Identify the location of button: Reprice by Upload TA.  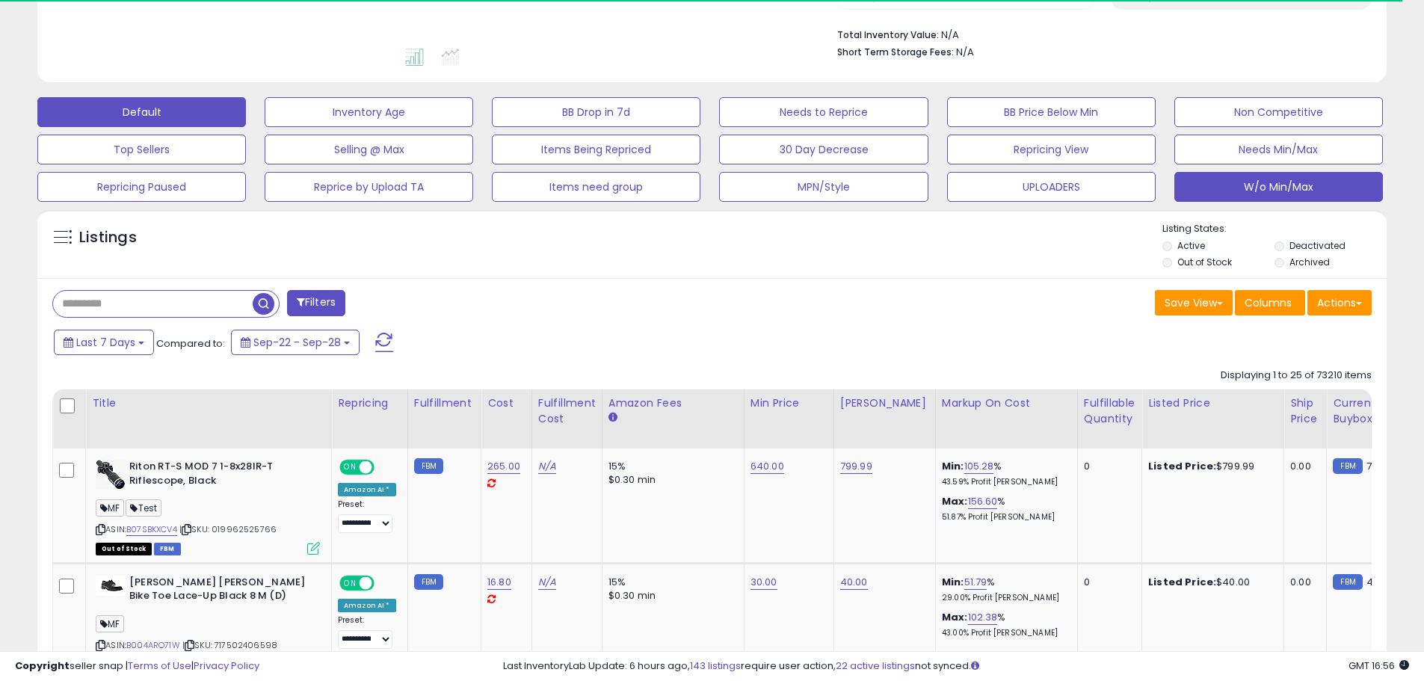
(369, 187).